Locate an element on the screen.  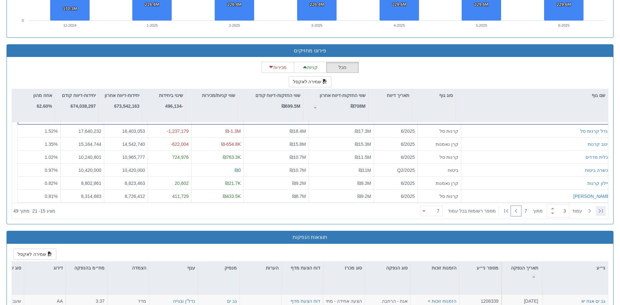
strong: ₪699.5M is located at coordinates (291, 106).